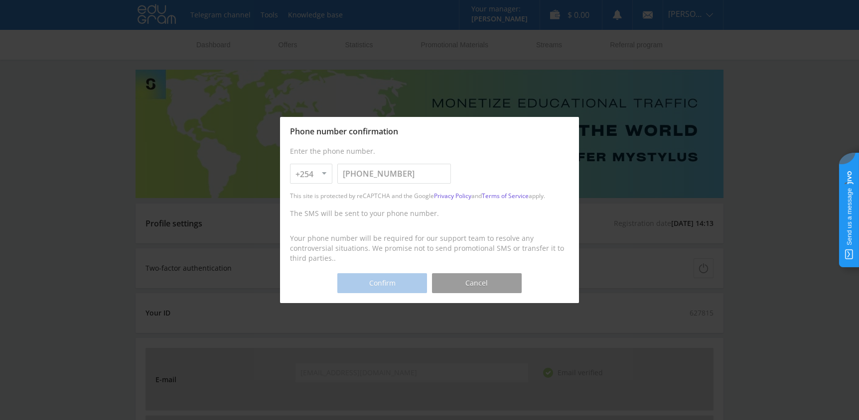 Image resolution: width=859 pixels, height=420 pixels. What do you see at coordinates (429, 214) in the screenshot?
I see `div: The SMS will be sent to your phone number.` at bounding box center [429, 214].